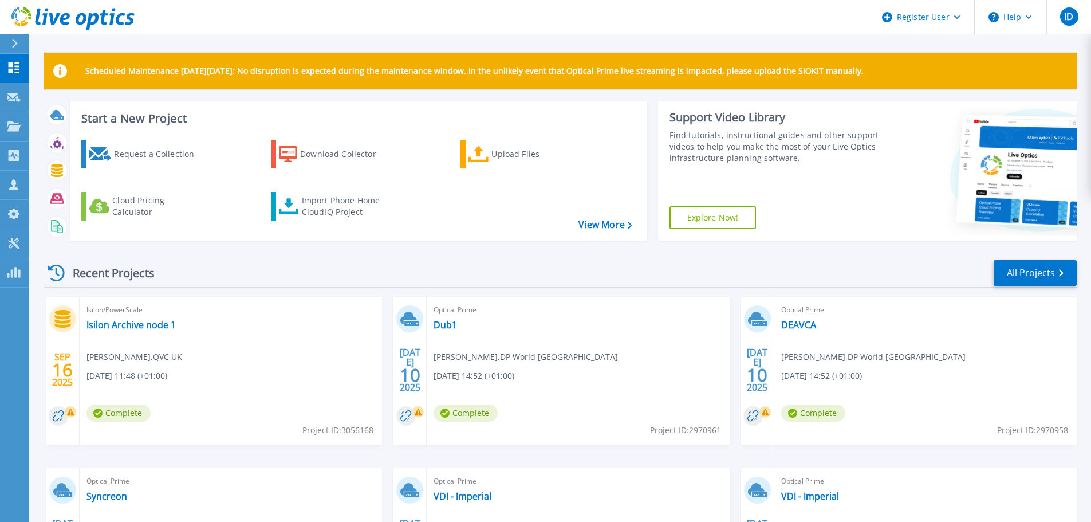 The image size is (1091, 522). I want to click on div: Recent Projects, so click(107, 273).